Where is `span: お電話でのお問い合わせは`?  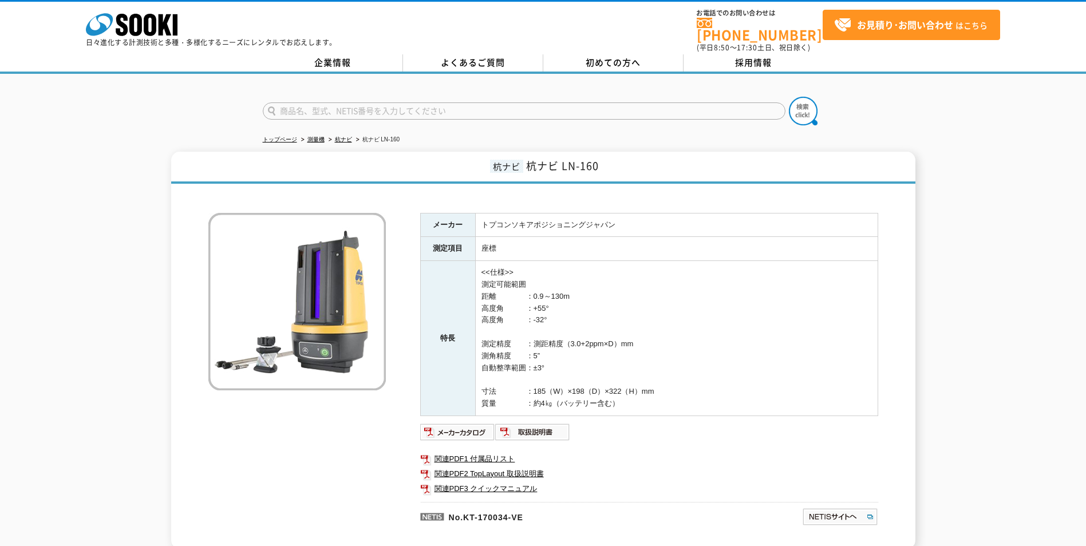
span: お電話でのお問い合わせは is located at coordinates (760, 13).